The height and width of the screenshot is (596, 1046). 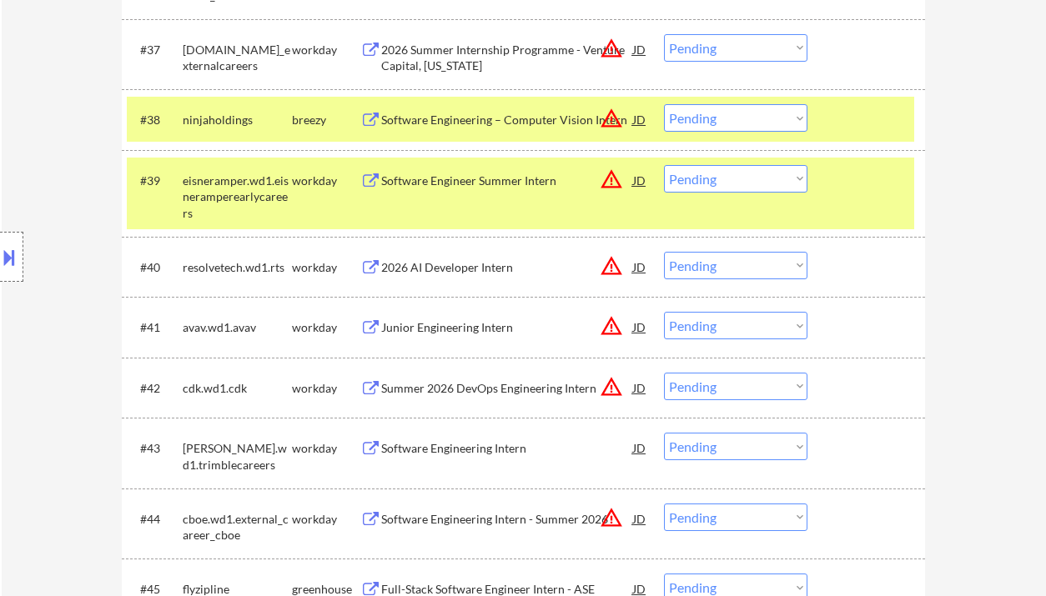 What do you see at coordinates (507, 328) in the screenshot?
I see `div: Junior Engineering Intern` at bounding box center [507, 328].